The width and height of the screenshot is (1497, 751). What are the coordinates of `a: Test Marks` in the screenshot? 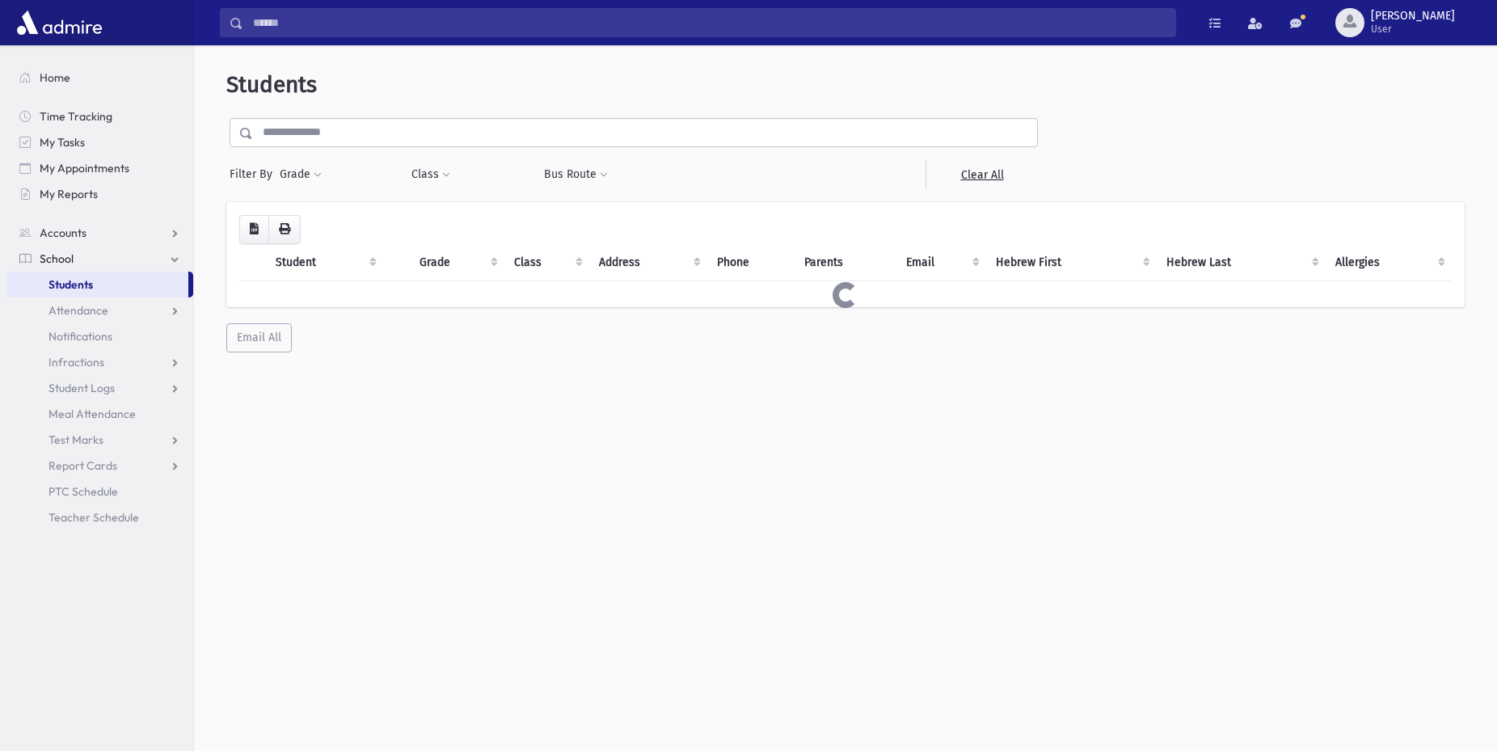 It's located at (99, 440).